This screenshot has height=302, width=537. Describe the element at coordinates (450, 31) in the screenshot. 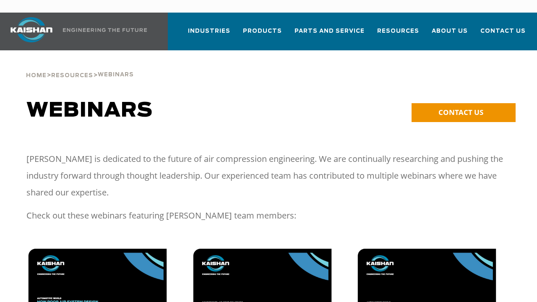

I see `span: About Us` at that location.